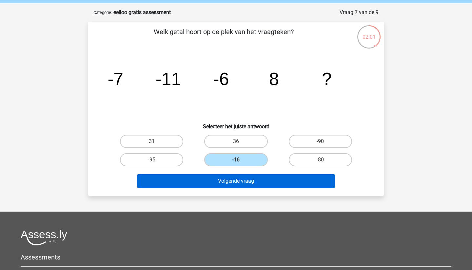 Image resolution: width=472 pixels, height=270 pixels. Describe the element at coordinates (236, 257) in the screenshot. I see `h5: Assessments` at that location.